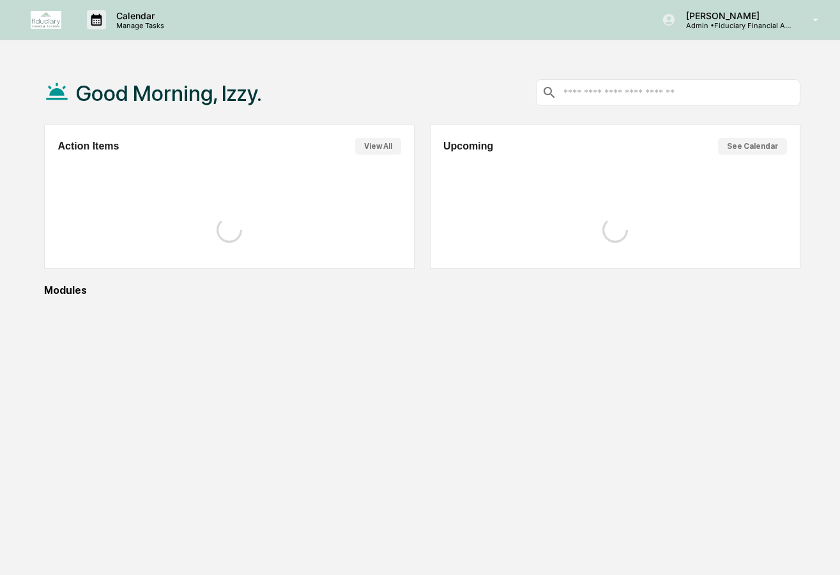 The height and width of the screenshot is (575, 840). Describe the element at coordinates (88, 146) in the screenshot. I see `h2: Action Items` at that location.